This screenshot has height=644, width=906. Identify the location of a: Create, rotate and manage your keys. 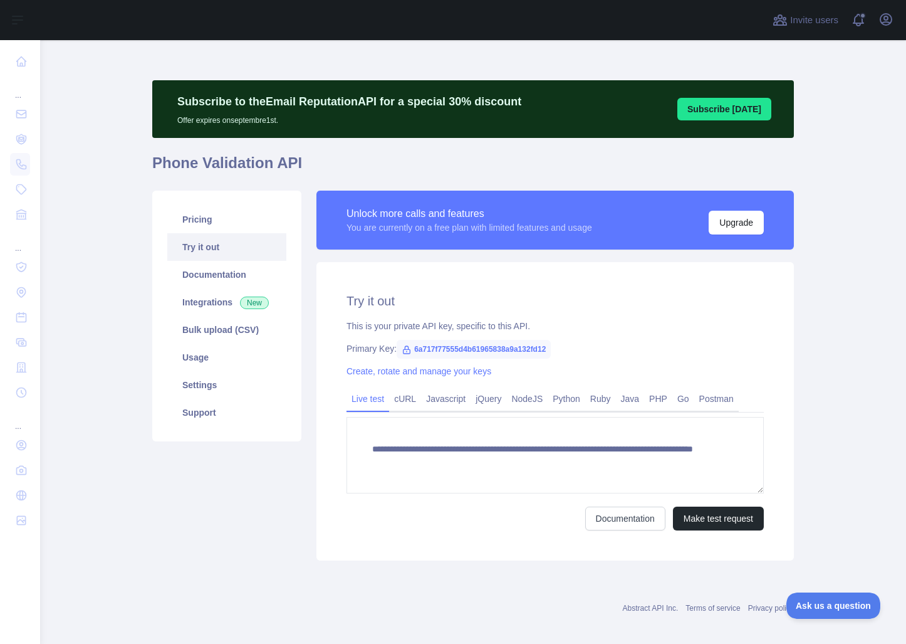
(419, 371).